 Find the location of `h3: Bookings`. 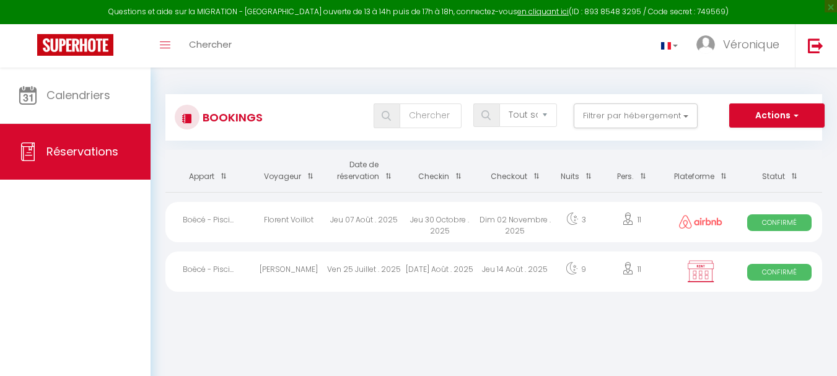

h3: Bookings is located at coordinates (231, 117).